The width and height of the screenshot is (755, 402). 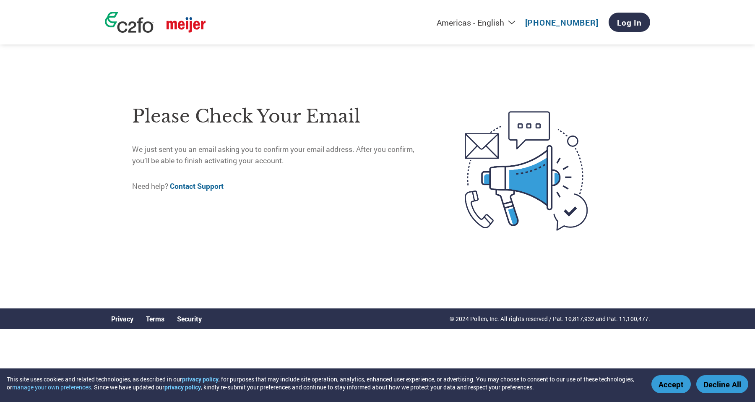 I want to click on button: Accept, so click(x=672, y=384).